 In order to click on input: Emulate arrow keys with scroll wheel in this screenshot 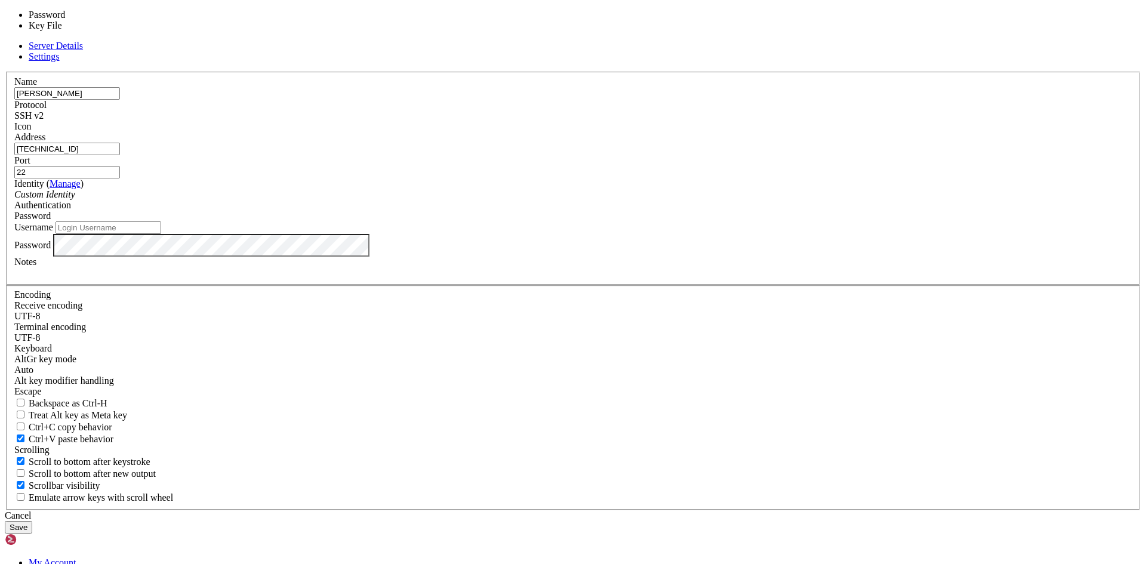, I will do `click(20, 496)`.